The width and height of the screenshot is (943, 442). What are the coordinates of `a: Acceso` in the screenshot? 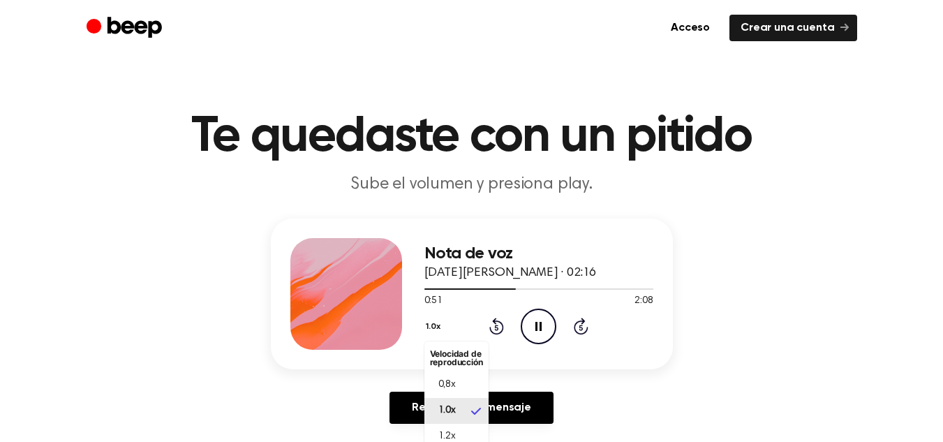 It's located at (690, 28).